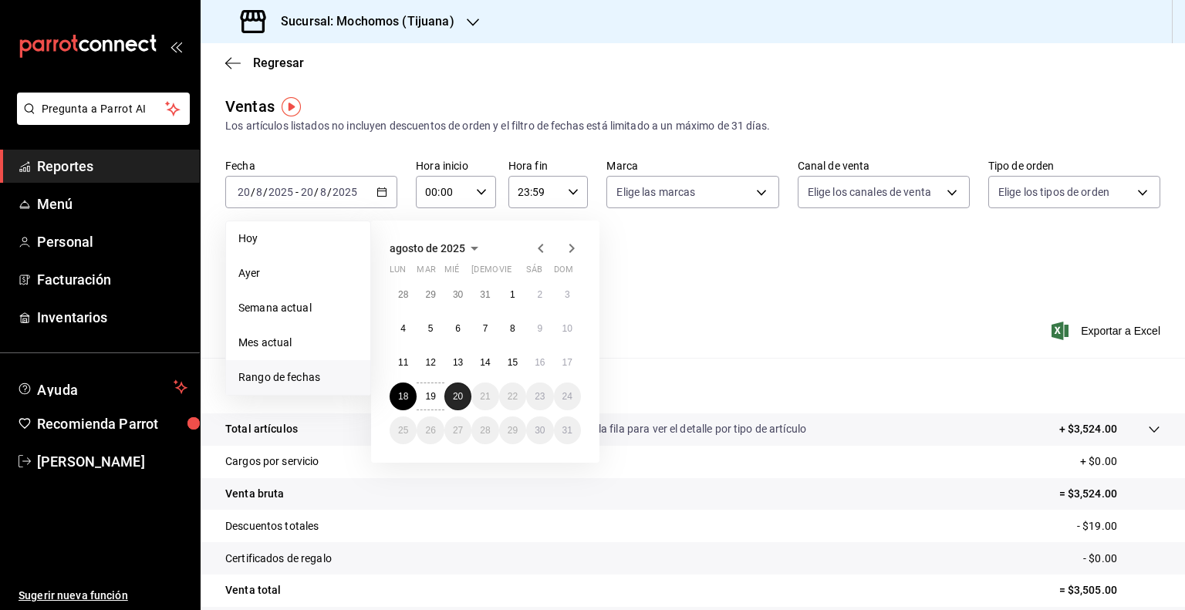 The image size is (1185, 610). What do you see at coordinates (539, 431) in the screenshot?
I see `abbr: 30 de agosto de 2025` at bounding box center [539, 431].